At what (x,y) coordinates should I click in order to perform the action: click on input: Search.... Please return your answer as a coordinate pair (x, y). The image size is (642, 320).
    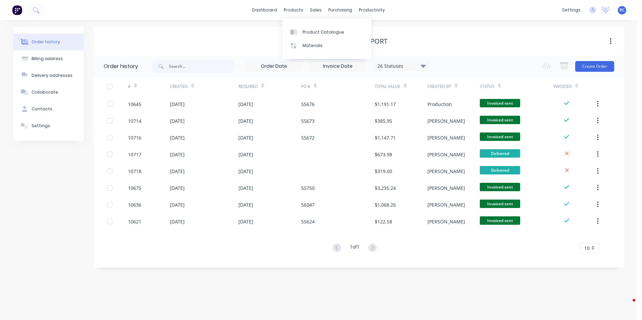
    Looking at the image, I should click on (202, 66).